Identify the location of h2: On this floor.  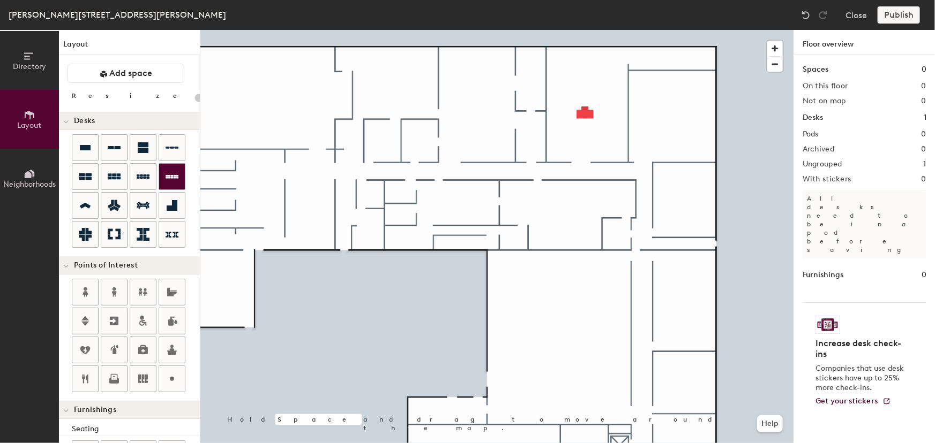
(825, 86).